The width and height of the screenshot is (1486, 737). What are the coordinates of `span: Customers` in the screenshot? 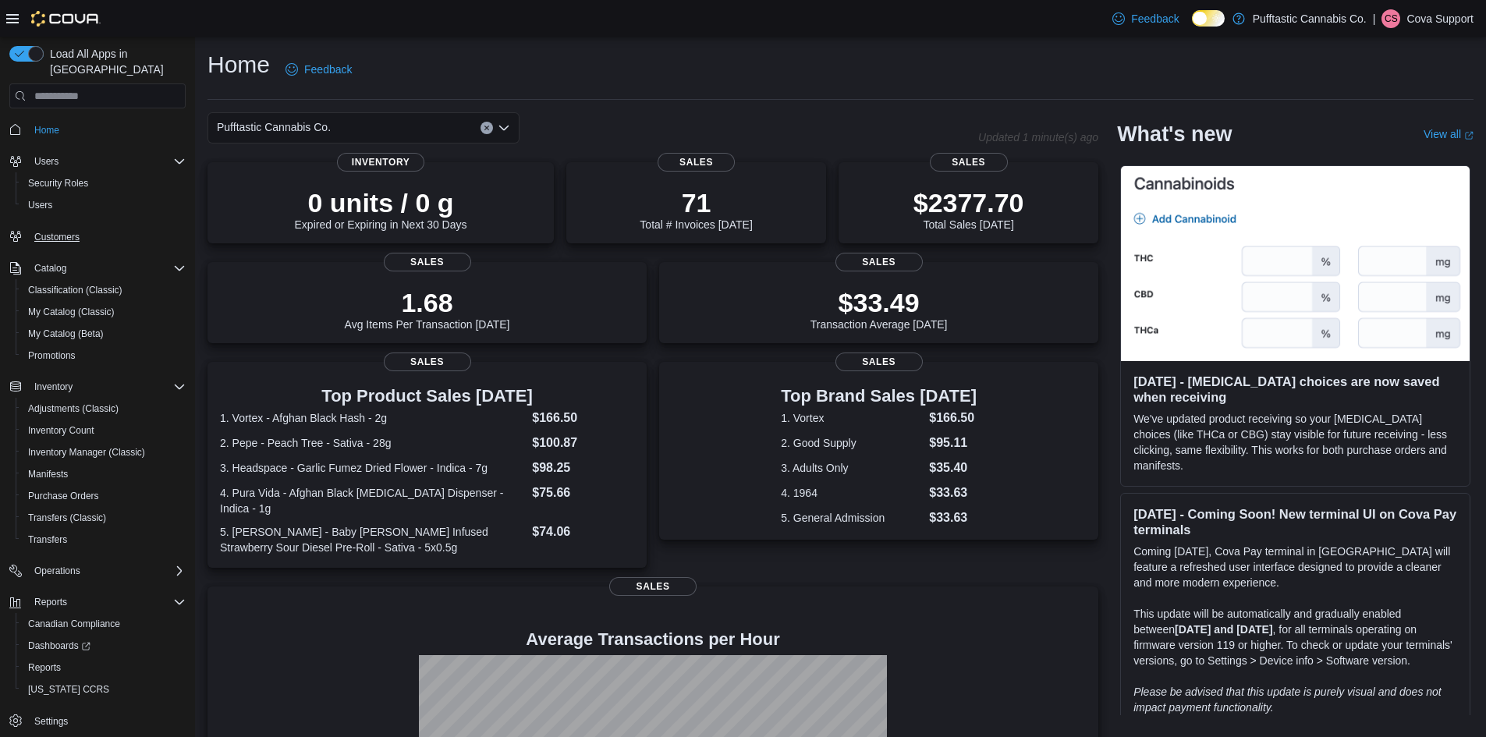 It's located at (57, 237).